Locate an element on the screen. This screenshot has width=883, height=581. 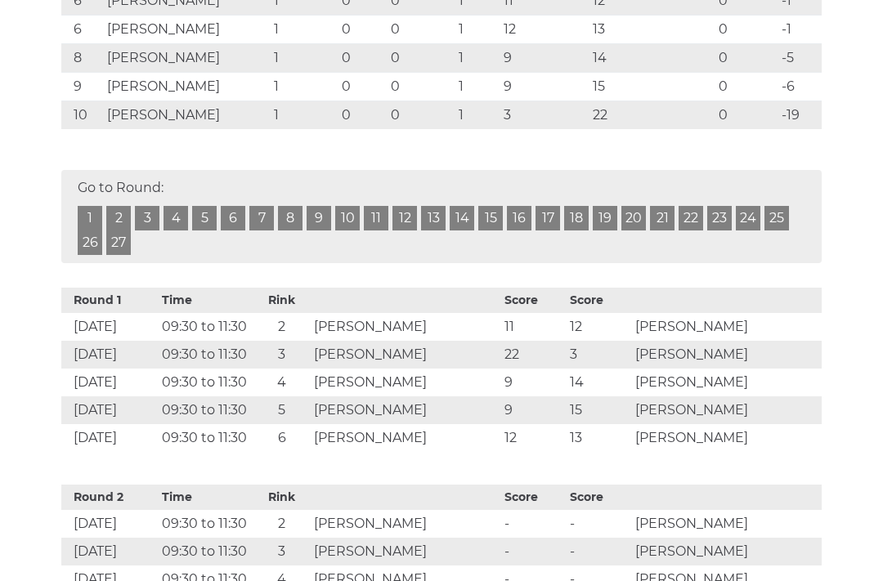
td: -1 is located at coordinates (800, 29).